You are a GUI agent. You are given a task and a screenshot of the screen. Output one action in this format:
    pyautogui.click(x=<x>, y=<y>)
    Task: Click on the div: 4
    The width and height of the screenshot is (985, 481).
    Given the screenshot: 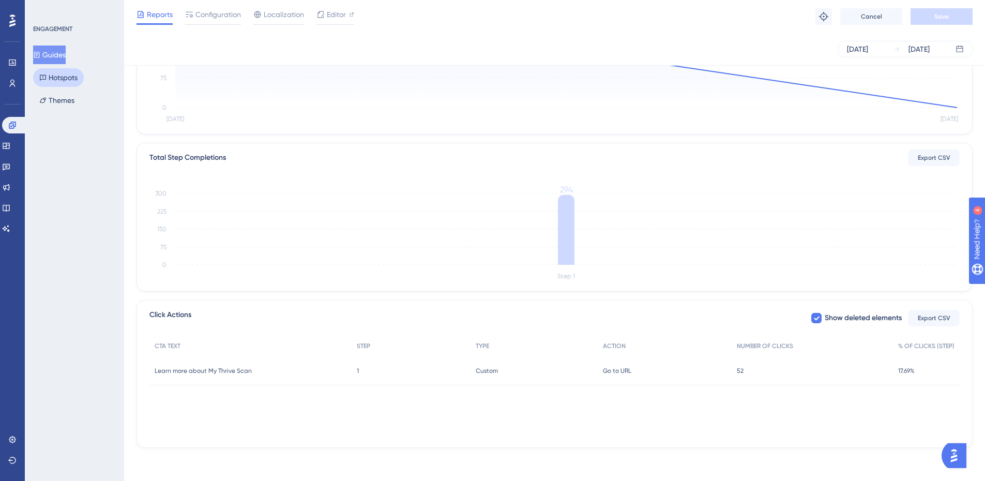 What is the action you would take?
    pyautogui.click(x=73, y=9)
    